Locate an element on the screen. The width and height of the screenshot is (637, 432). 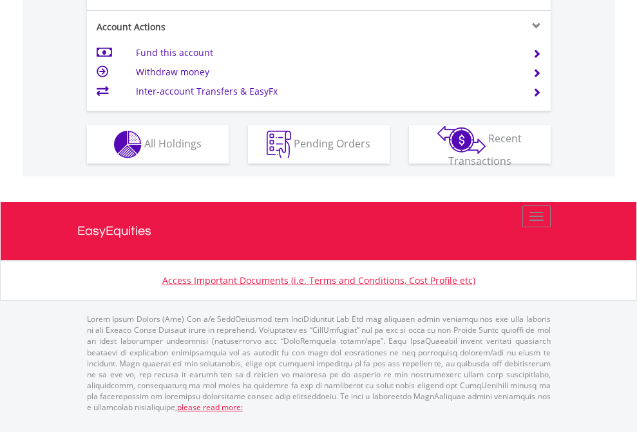
p: Lorem Ipsum Dolors (Ame) Con a/e SeddOeiusmod tem InciDiduntut Lab Etd mag aliquaen admin veniamq... is located at coordinates (319, 363).